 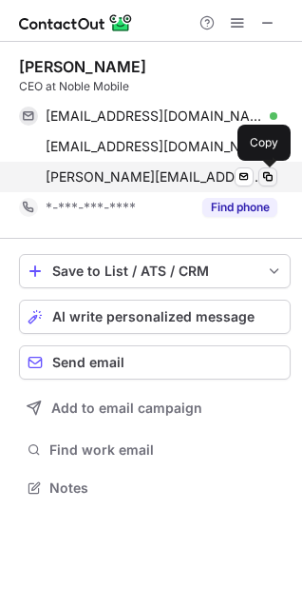 I want to click on button: Add to email campaign, so click(x=155, y=408).